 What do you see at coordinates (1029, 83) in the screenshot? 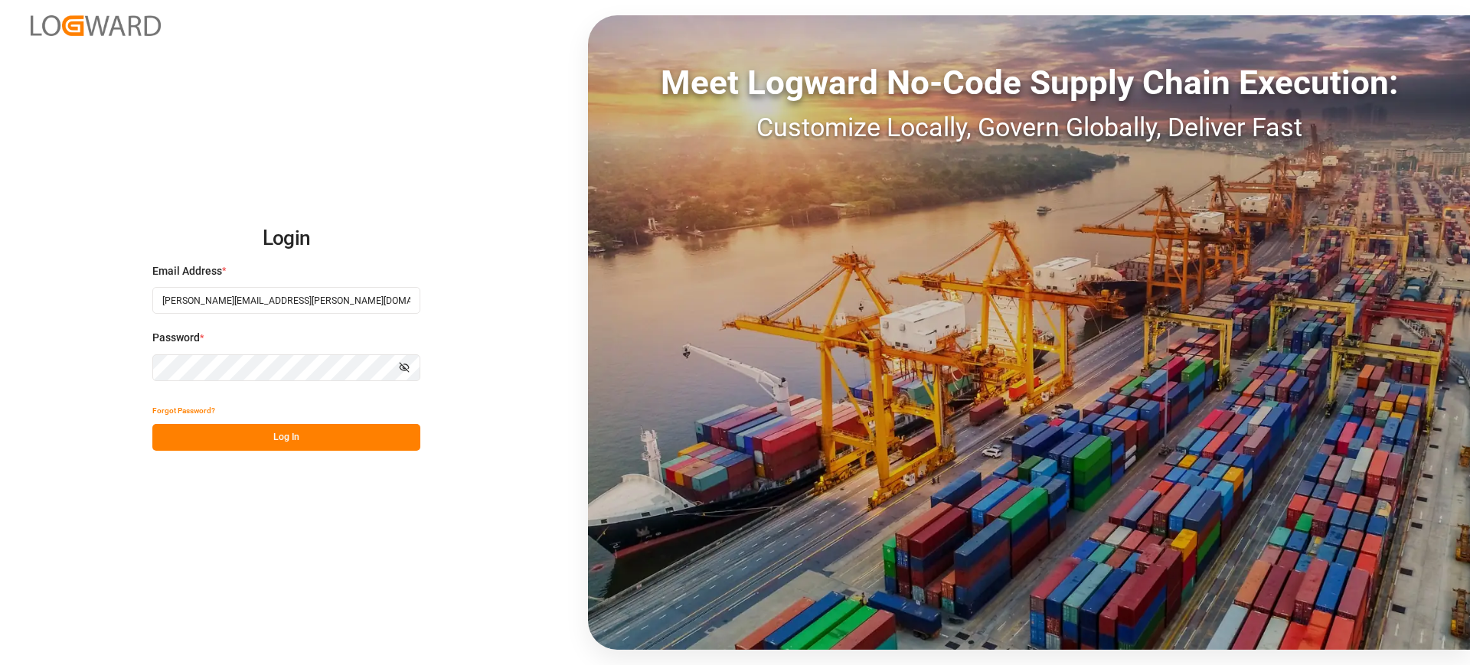
I see `div: Meet Logward No-Code Supply Chain Execution:` at bounding box center [1029, 83].